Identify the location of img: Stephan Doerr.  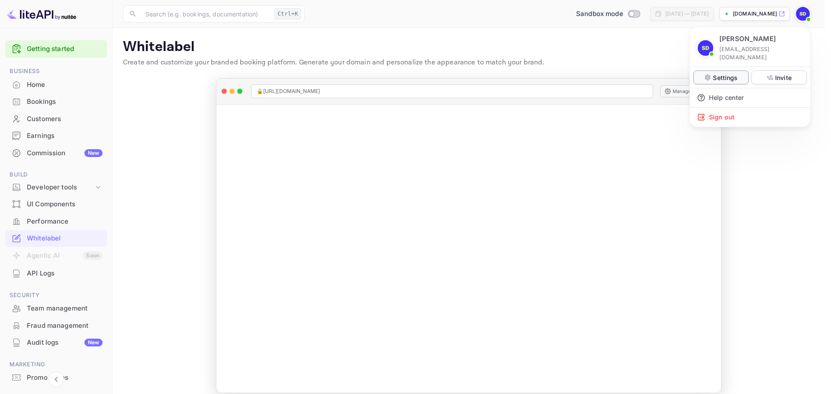
(705, 48).